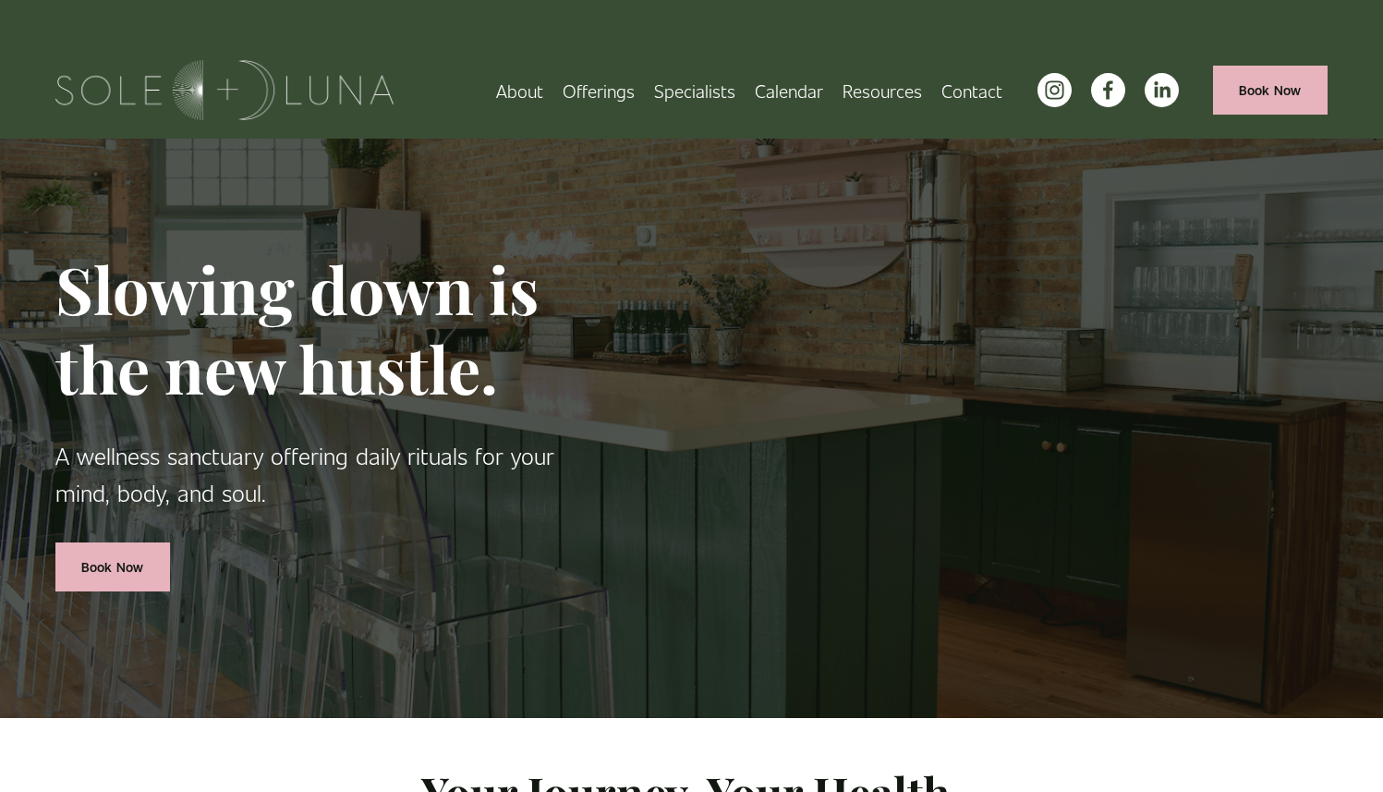  I want to click on span: Offerings, so click(599, 90).